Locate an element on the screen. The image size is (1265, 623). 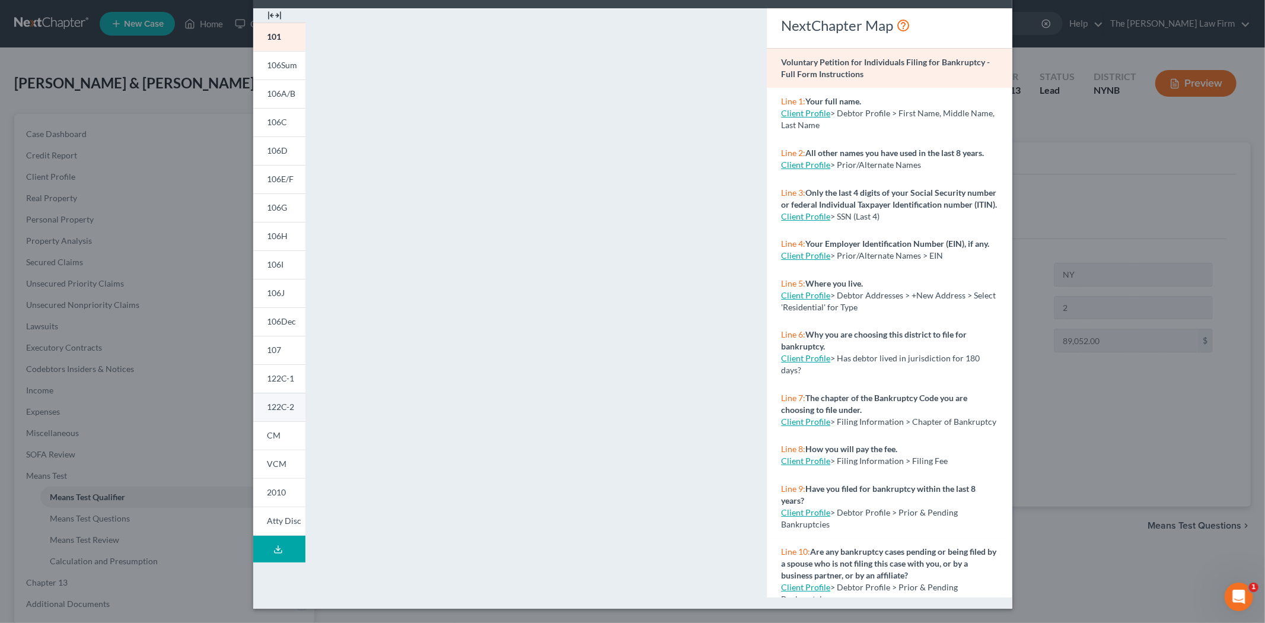
span: Line 10: is located at coordinates (796, 551).